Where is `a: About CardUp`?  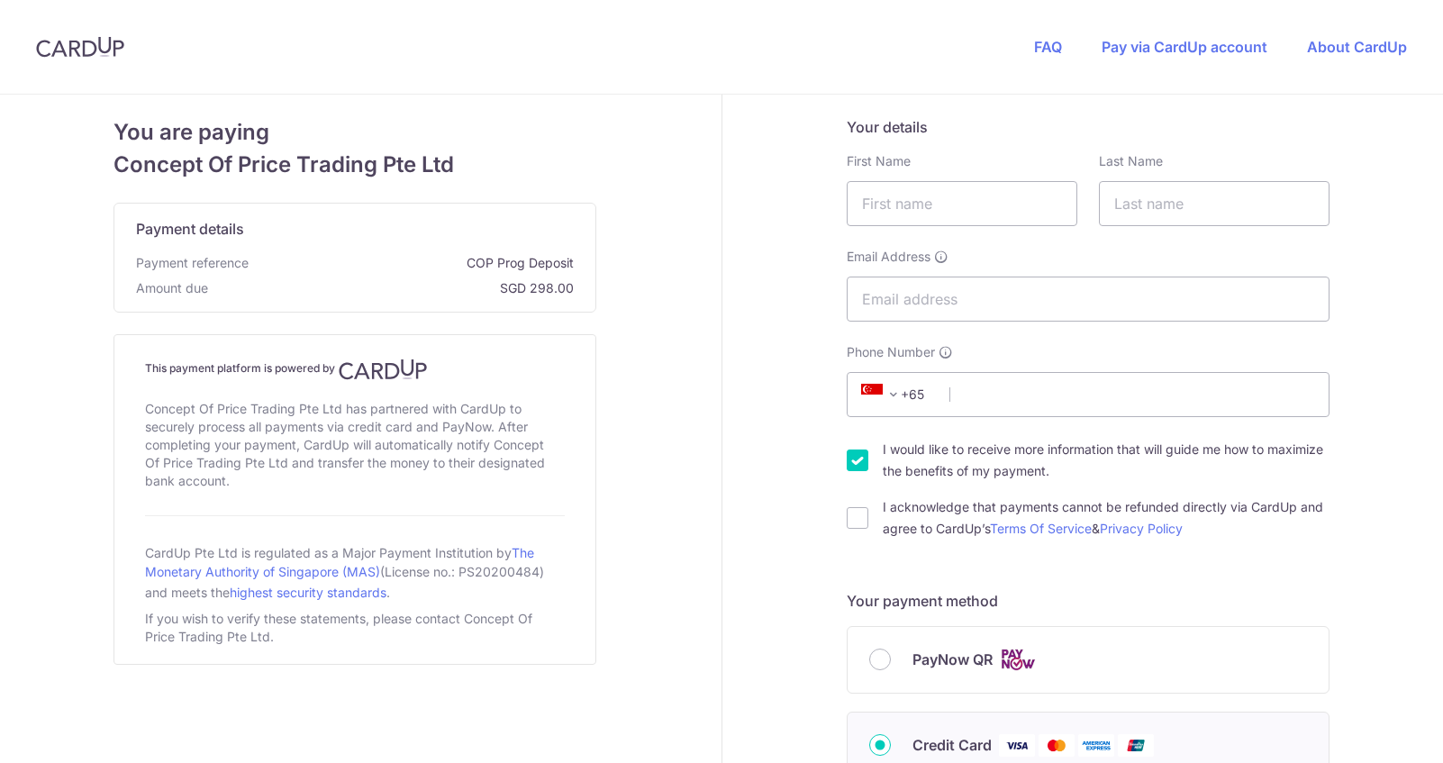
a: About CardUp is located at coordinates (1357, 47).